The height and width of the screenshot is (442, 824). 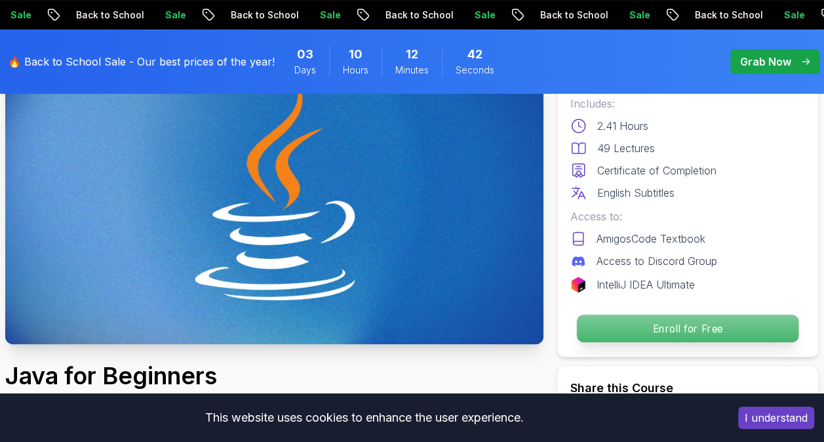 I want to click on span: Minutes, so click(x=412, y=70).